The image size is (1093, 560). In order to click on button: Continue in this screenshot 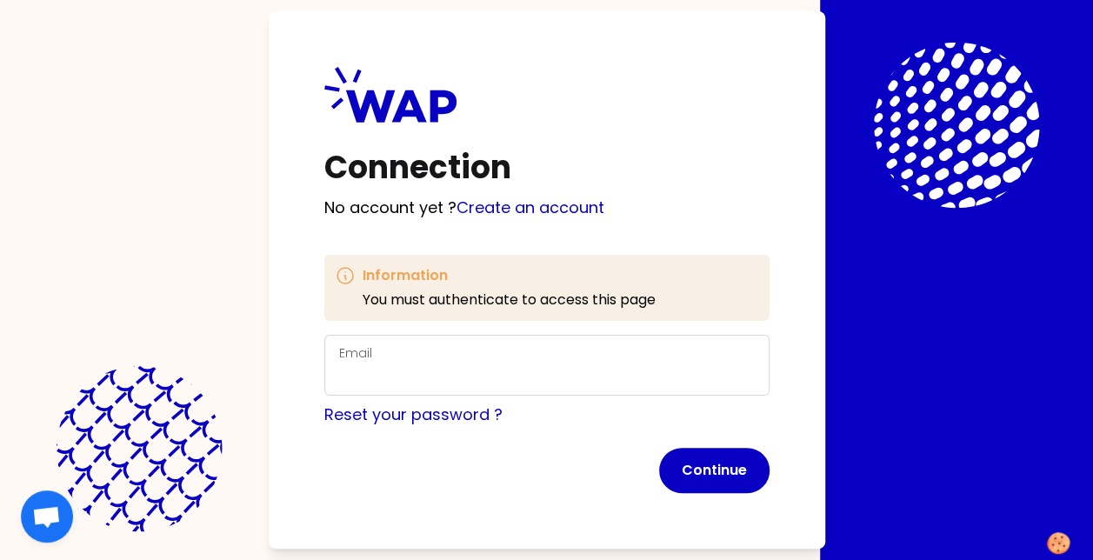, I will do `click(714, 470)`.